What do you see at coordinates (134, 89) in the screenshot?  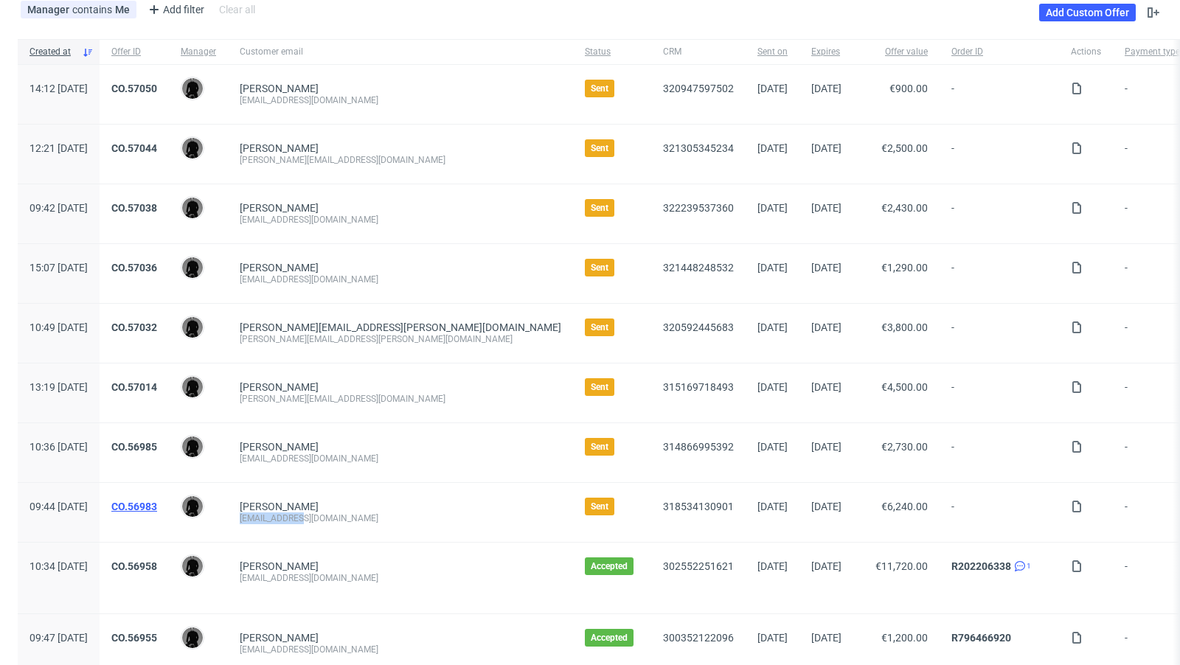 I see `a: CO.57050` at bounding box center [134, 89].